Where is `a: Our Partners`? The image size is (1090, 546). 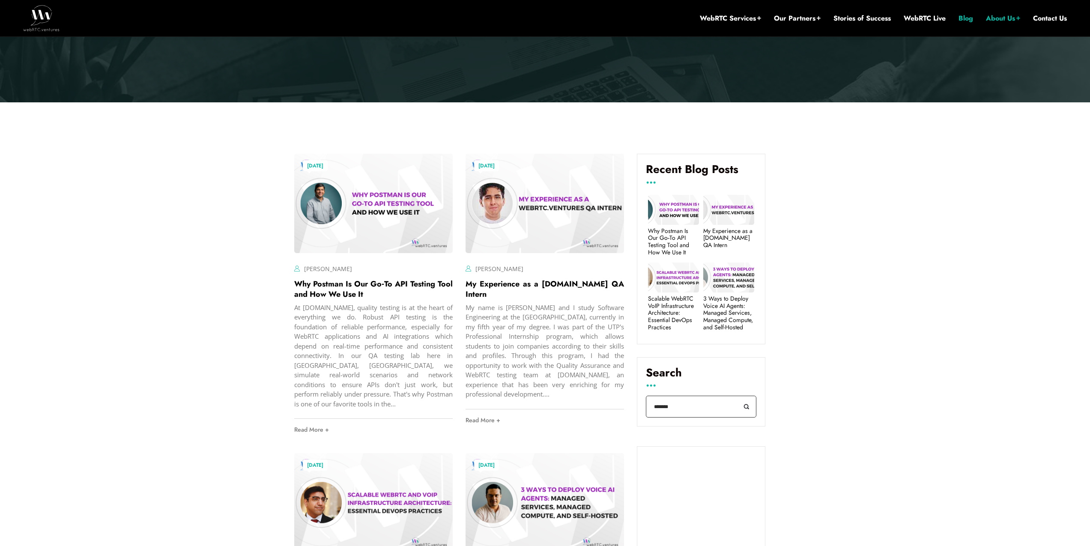
a: Our Partners is located at coordinates (797, 18).